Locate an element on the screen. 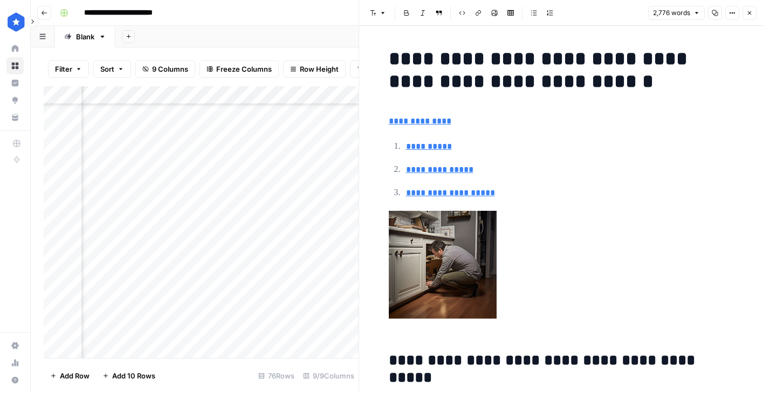 This screenshot has width=763, height=393. span: Add Row is located at coordinates (74, 376).